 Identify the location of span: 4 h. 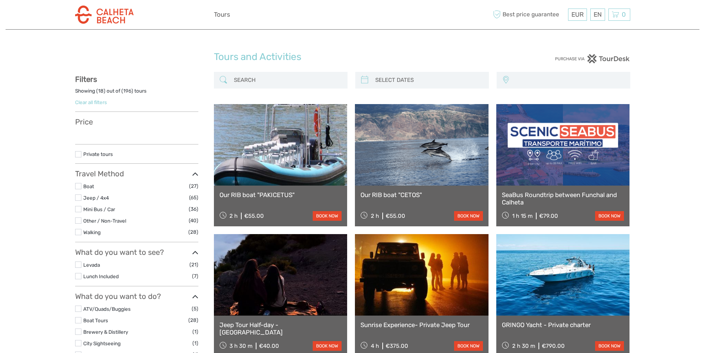
(375, 346).